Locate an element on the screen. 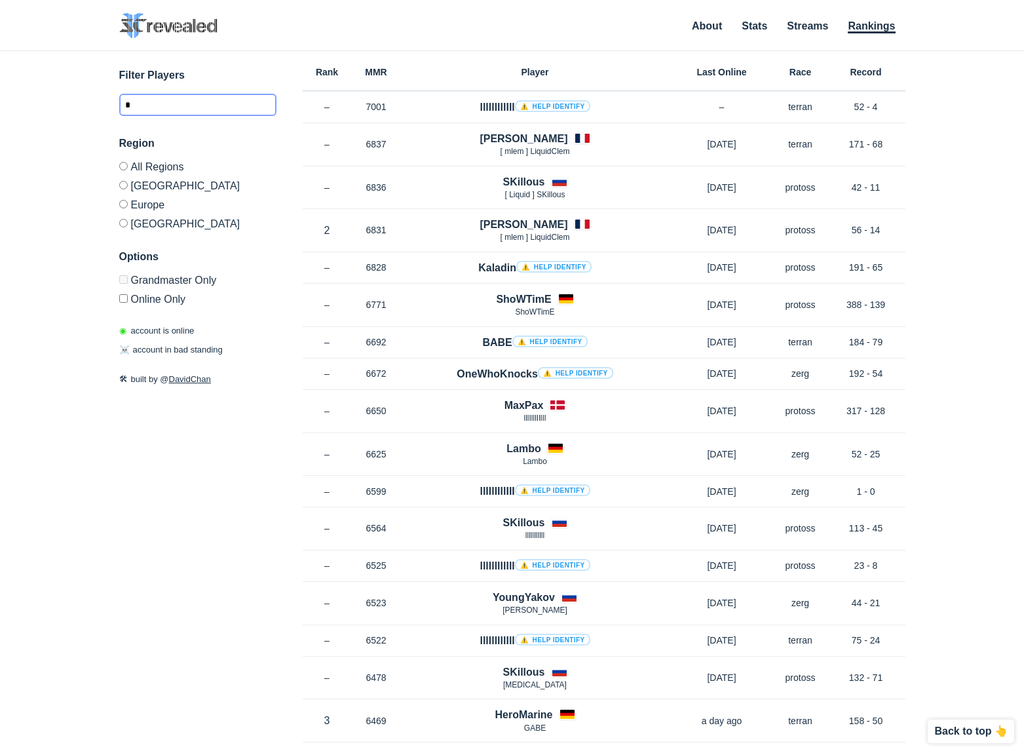  h4: llllllllllll is located at coordinates (535, 565).